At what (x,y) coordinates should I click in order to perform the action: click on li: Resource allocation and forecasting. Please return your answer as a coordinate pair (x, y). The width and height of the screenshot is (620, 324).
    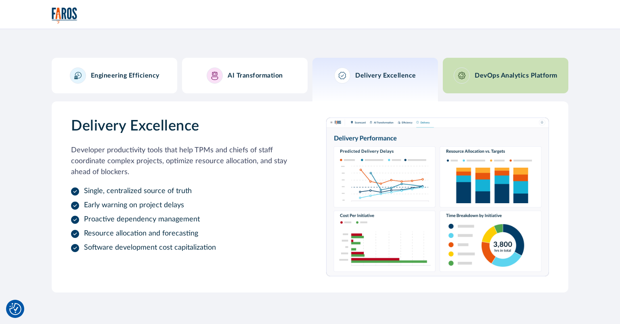
    Looking at the image, I should click on (182, 233).